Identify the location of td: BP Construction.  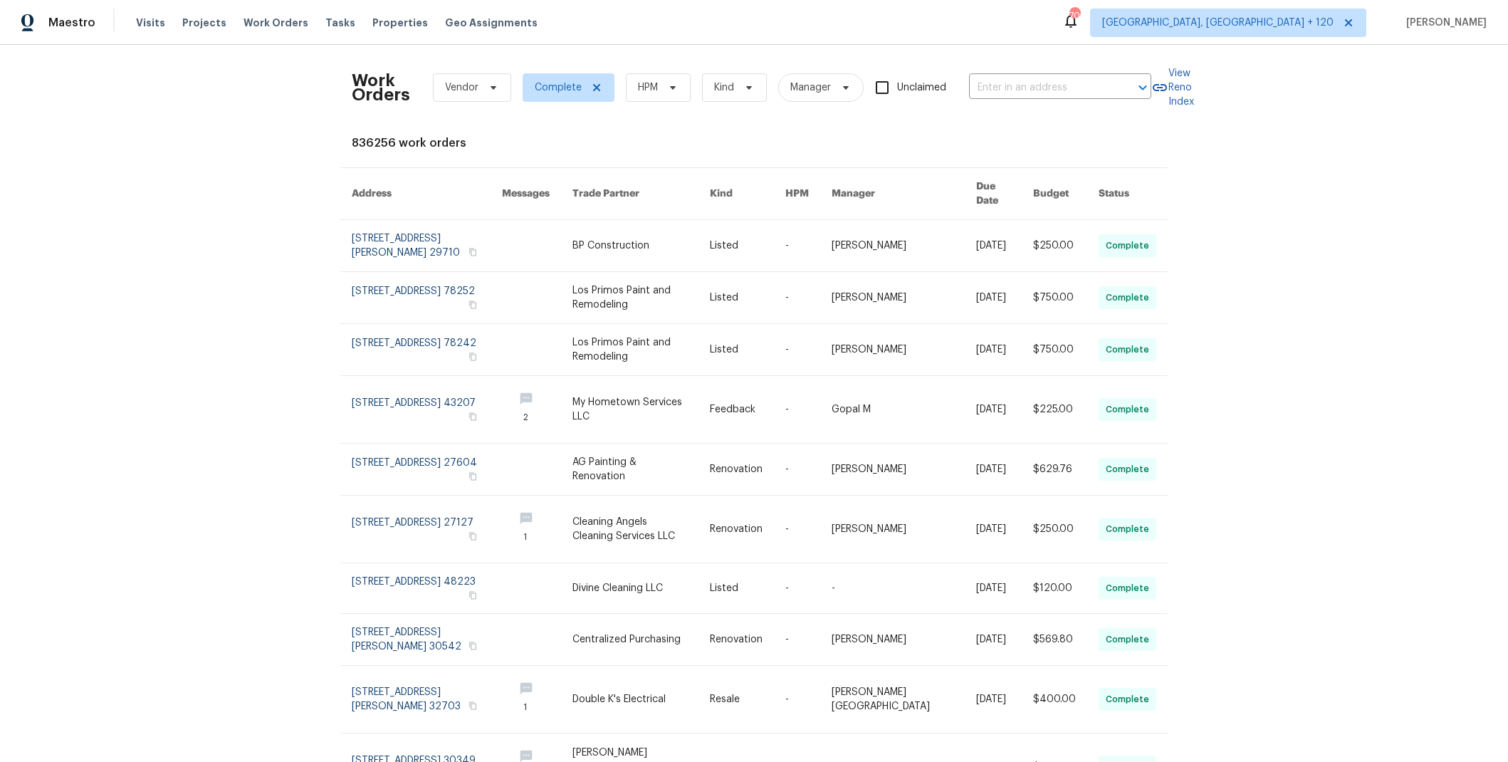
(629, 246).